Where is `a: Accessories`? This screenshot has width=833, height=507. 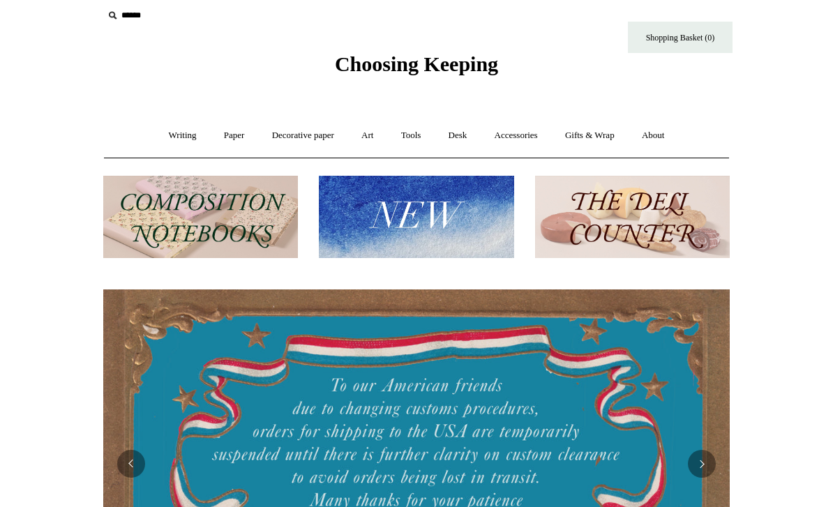 a: Accessories is located at coordinates (516, 135).